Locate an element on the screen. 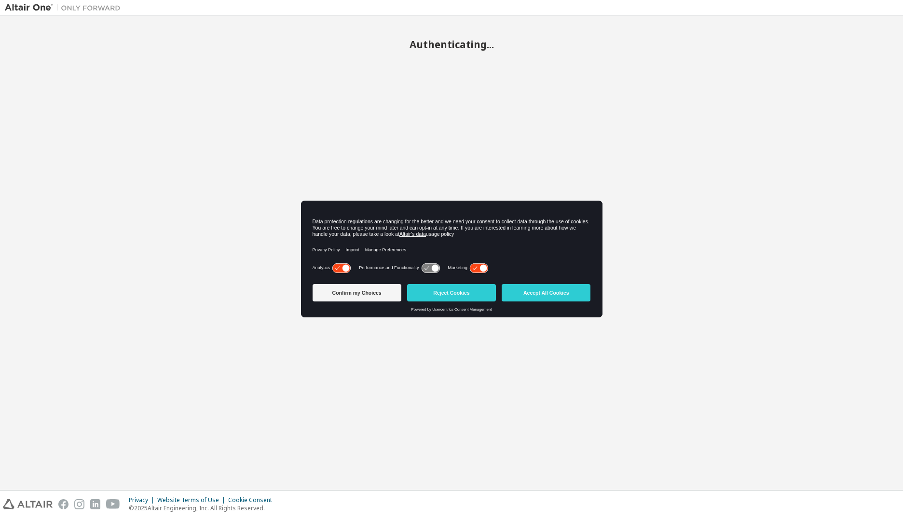 The image size is (903, 518). img: linkedin.svg is located at coordinates (95, 504).